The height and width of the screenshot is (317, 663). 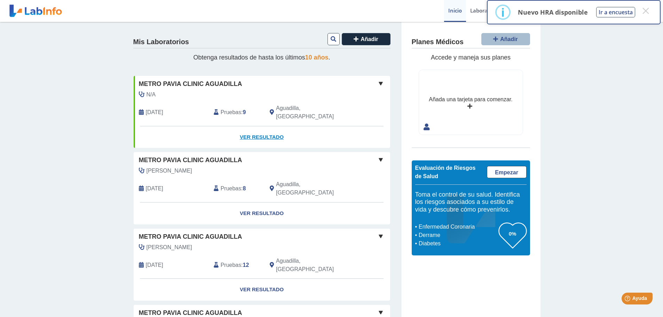 I want to click on li: Diabetes, so click(x=458, y=244).